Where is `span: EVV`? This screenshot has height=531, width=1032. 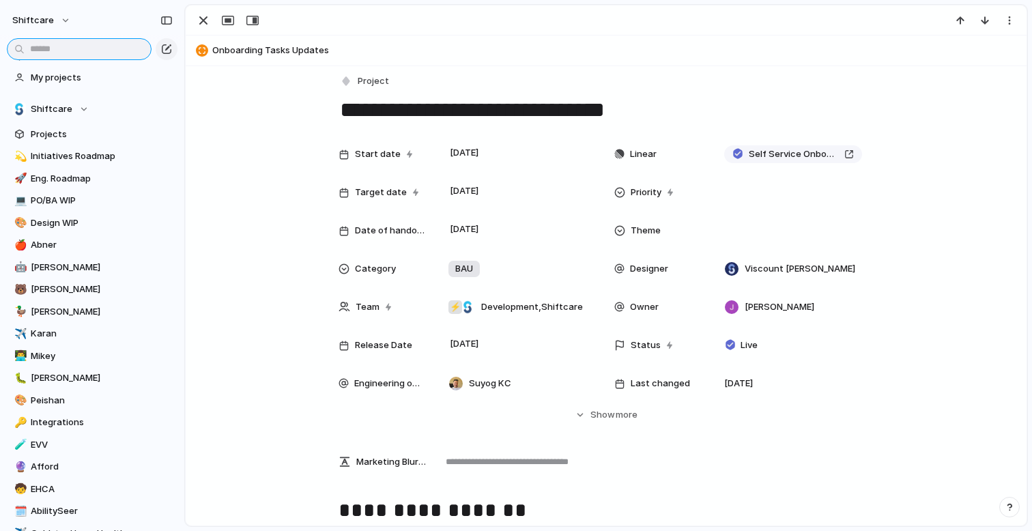
span: EVV is located at coordinates (102, 445).